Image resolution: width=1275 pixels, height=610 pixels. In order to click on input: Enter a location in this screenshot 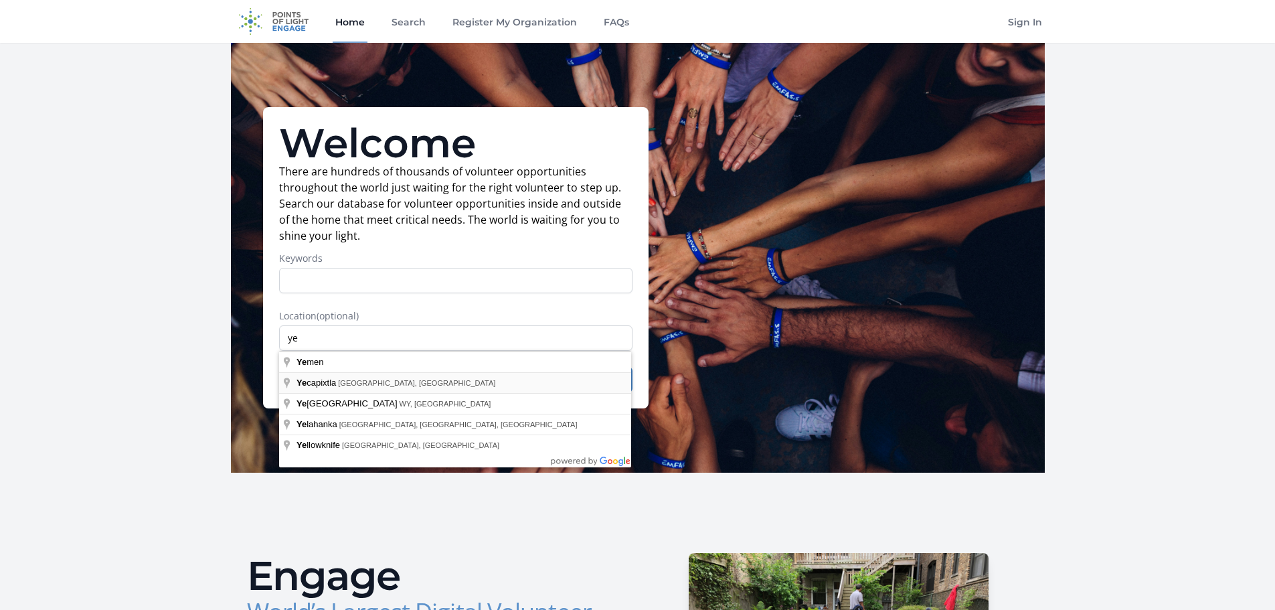, I will do `click(456, 338)`.